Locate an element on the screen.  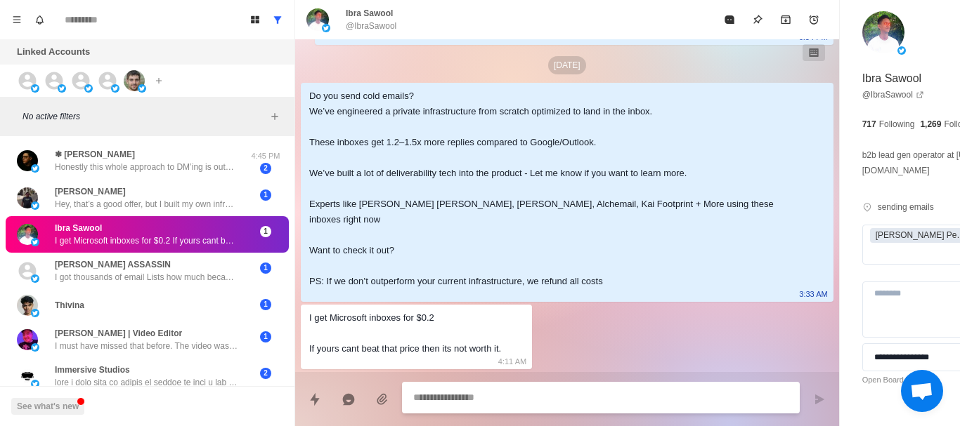
p: Immersive Studios is located at coordinates (92, 370).